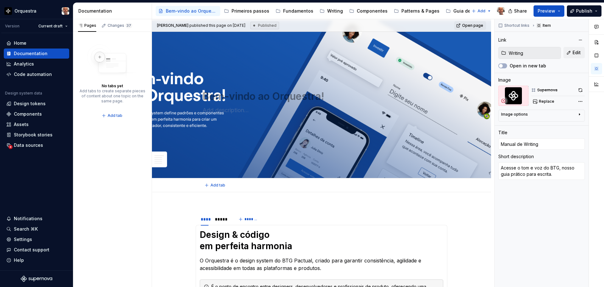 This screenshot has width=604, height=287. I want to click on button: Replace, so click(544, 101).